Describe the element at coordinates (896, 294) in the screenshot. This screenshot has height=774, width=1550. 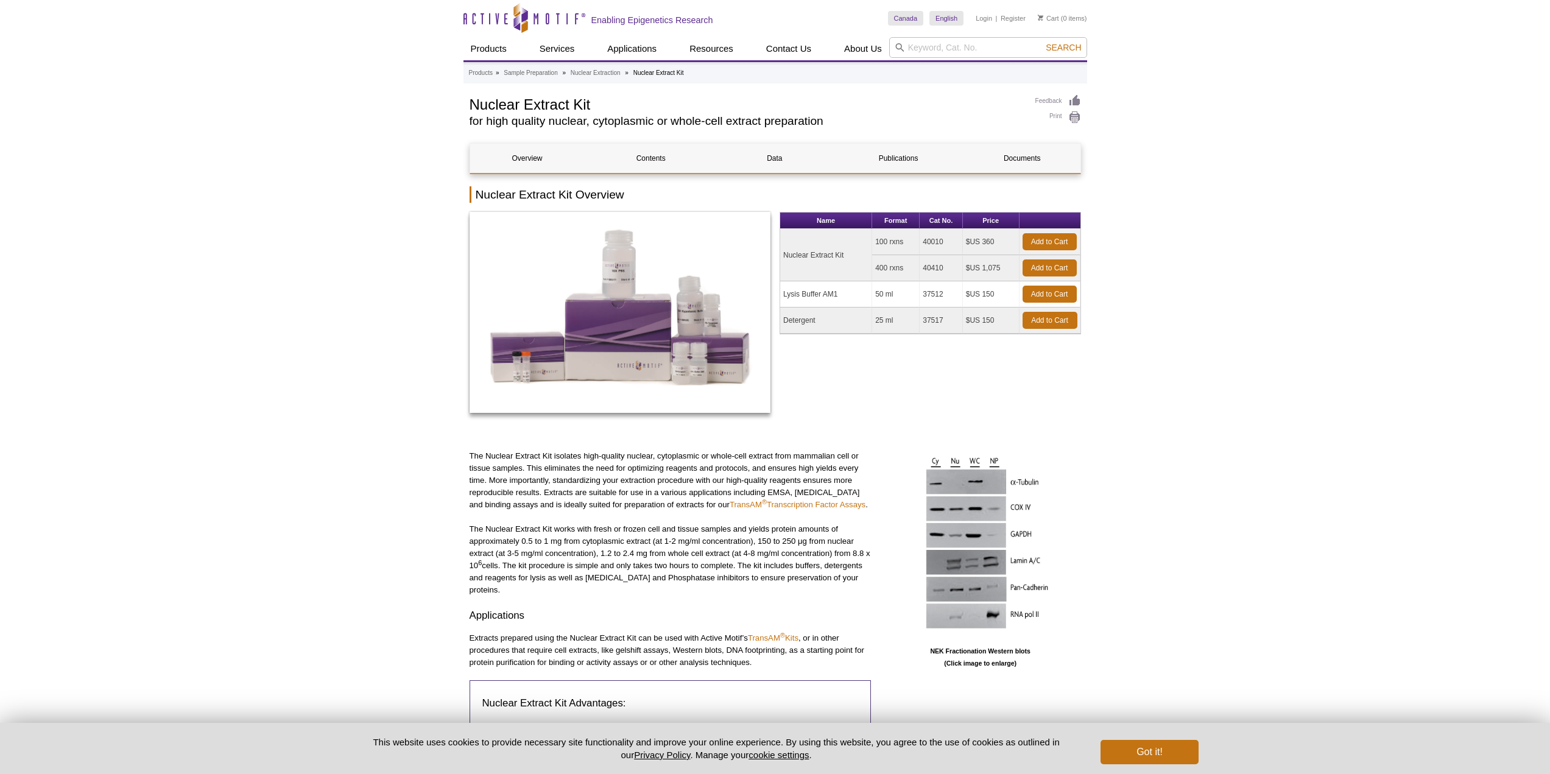
I see `td: 50 ml` at that location.